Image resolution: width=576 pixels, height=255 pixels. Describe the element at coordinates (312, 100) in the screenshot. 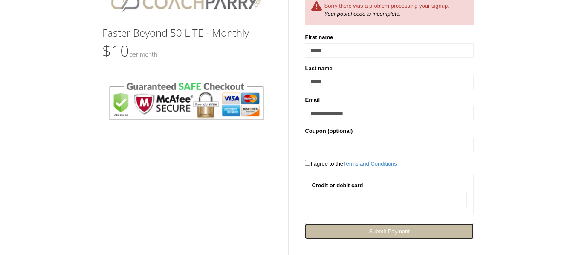

I see `label: Email` at that location.